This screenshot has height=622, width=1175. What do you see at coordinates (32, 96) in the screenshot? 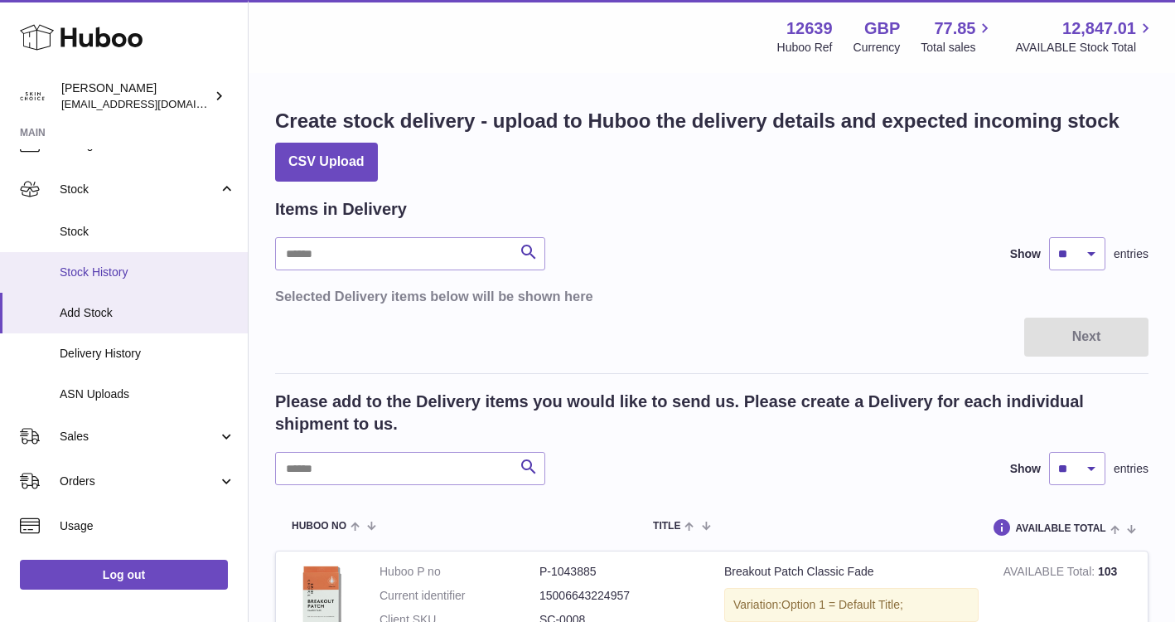
I see `img: admin@skinchoice.com` at bounding box center [32, 96].